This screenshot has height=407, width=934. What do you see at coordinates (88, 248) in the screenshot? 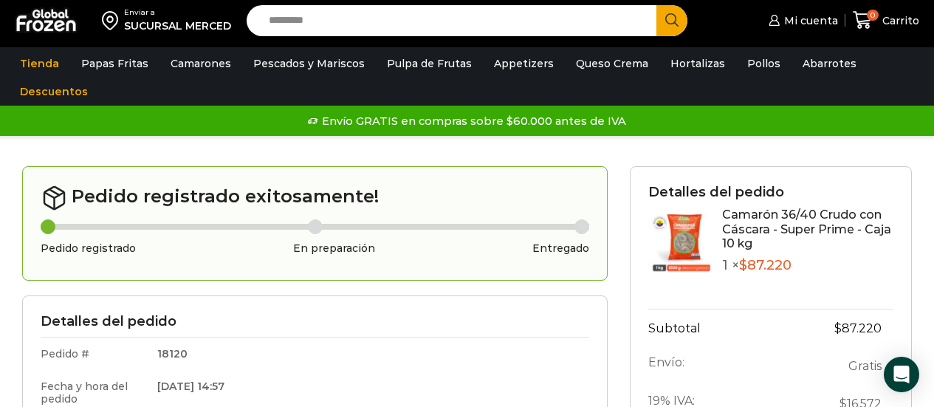
I see `h3: Pedido registrado` at bounding box center [88, 248].